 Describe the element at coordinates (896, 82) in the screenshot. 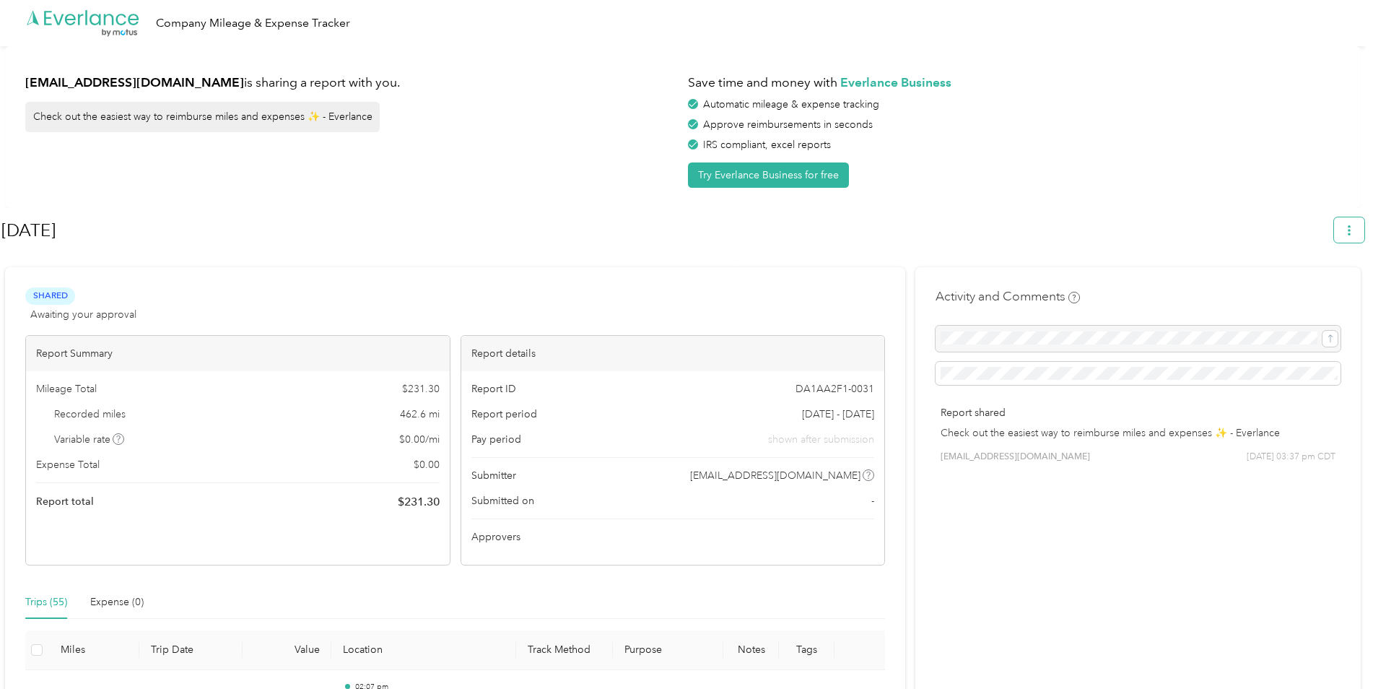

I see `strong: Everlance Business` at that location.